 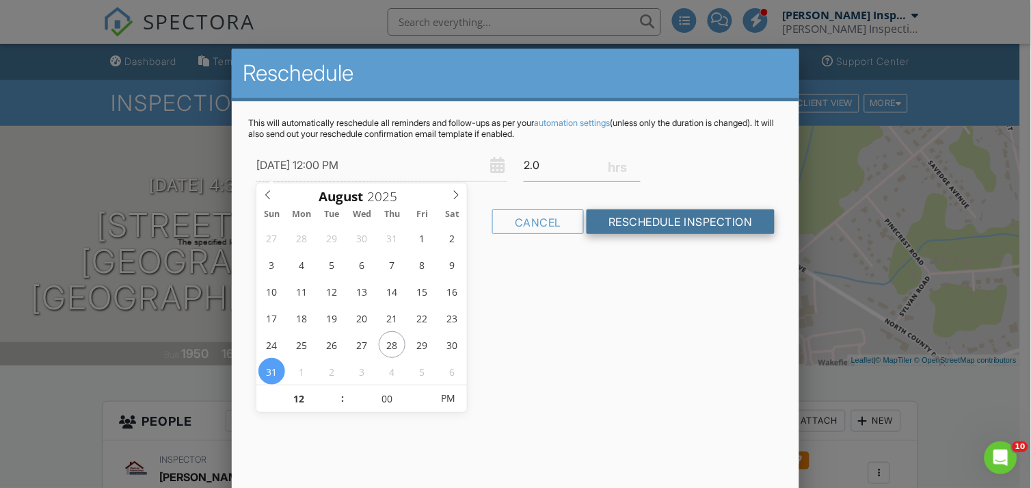 I want to click on span: August 13, 2025, so click(x=362, y=291).